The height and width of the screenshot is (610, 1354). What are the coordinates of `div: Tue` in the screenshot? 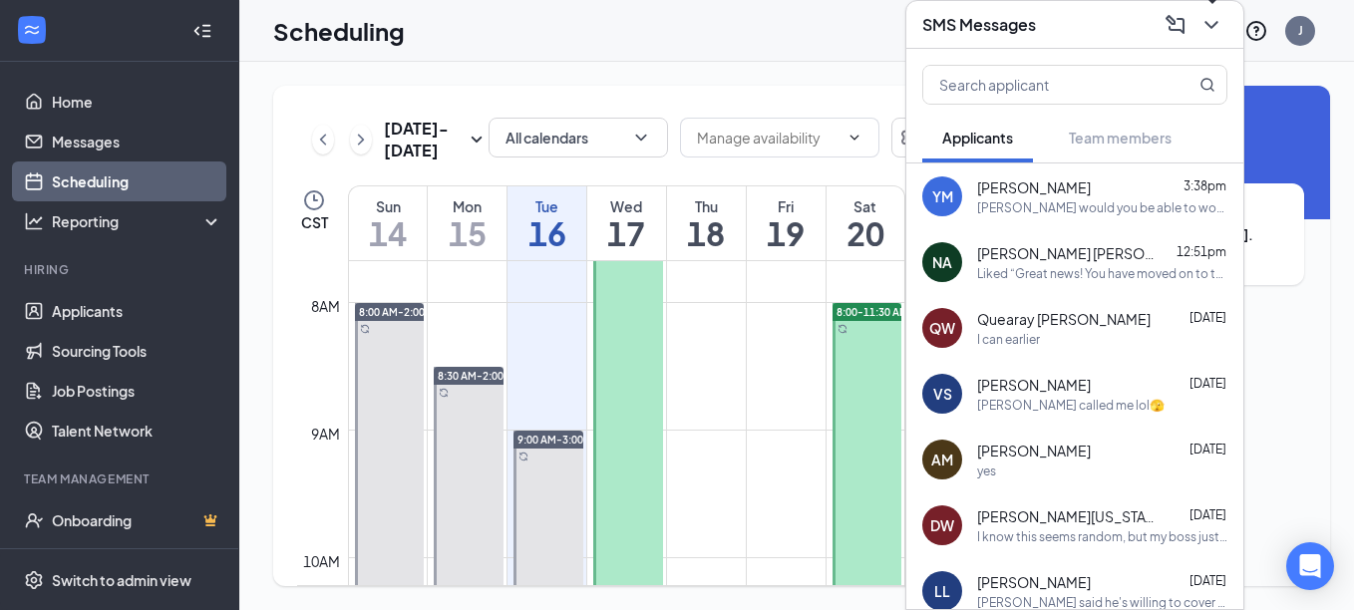 It's located at (546, 206).